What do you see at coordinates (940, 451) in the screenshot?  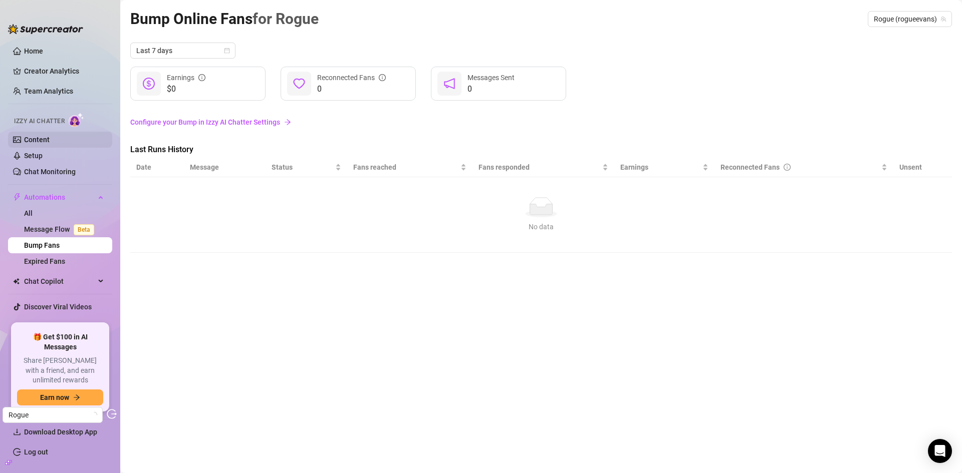 I see `div: Open Intercom Messenger` at bounding box center [940, 451].